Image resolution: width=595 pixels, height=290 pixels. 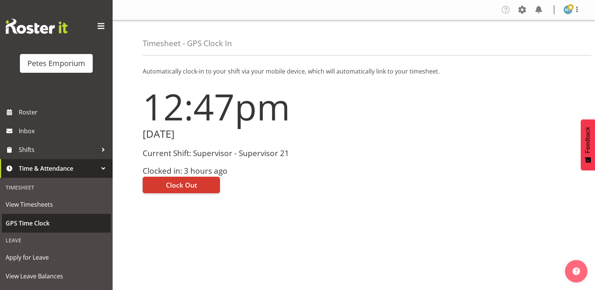 What do you see at coordinates (568, 10) in the screenshot?
I see `img: helena-tomlin701.jpg` at bounding box center [568, 10].